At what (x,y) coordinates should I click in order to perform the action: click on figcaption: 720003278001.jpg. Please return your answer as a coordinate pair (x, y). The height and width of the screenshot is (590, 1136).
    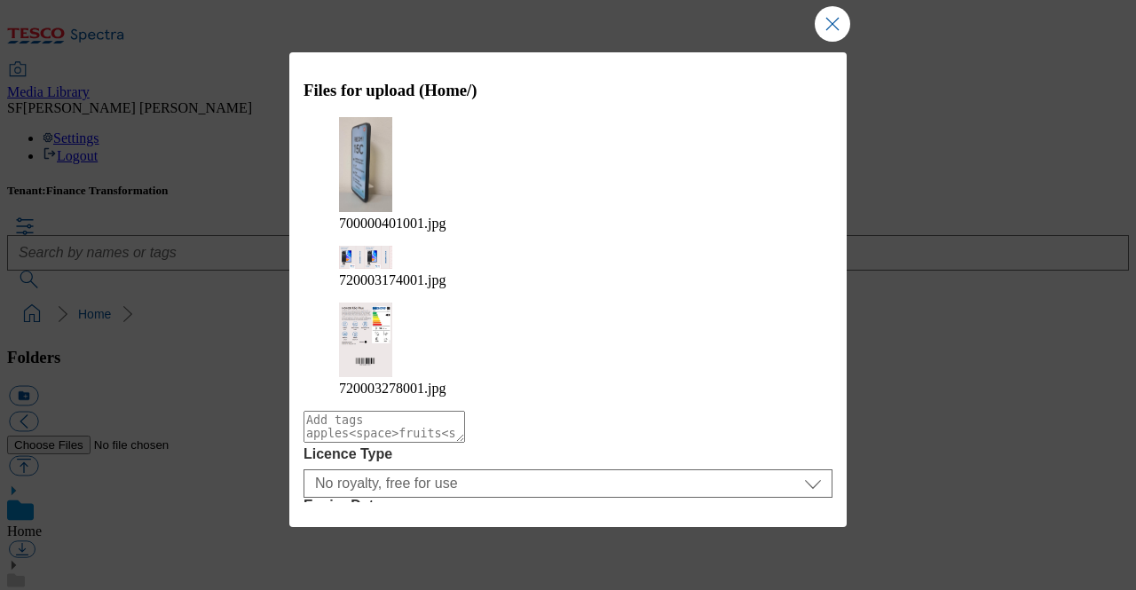
    Looking at the image, I should click on (568, 389).